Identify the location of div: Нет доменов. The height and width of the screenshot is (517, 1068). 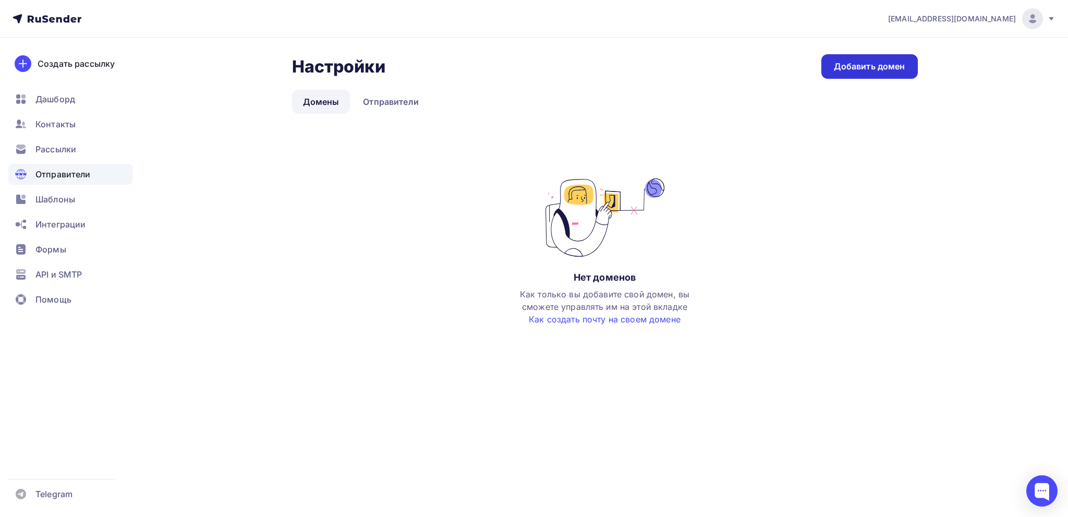
(605, 277).